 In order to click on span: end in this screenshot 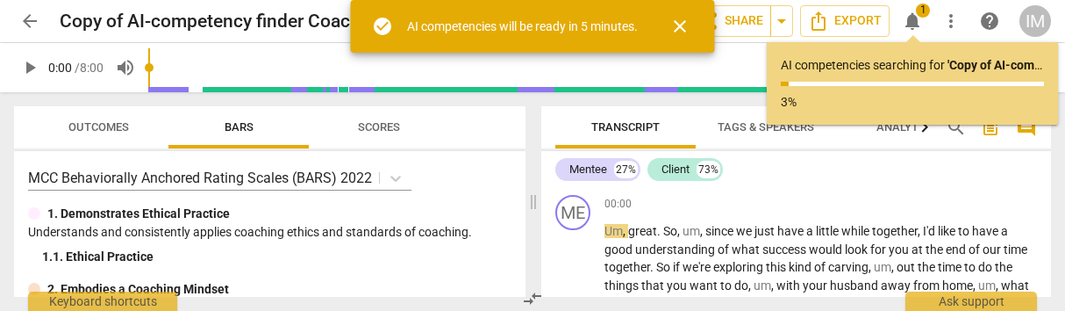, I will do `click(958, 249)`.